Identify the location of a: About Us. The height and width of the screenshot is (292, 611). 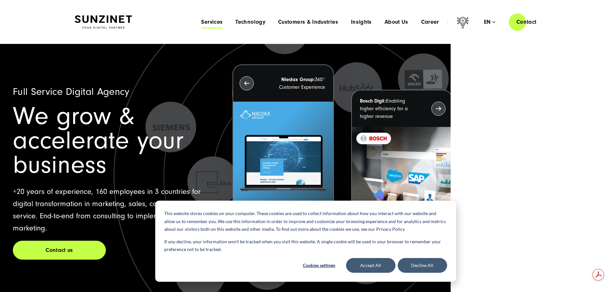
(396, 22).